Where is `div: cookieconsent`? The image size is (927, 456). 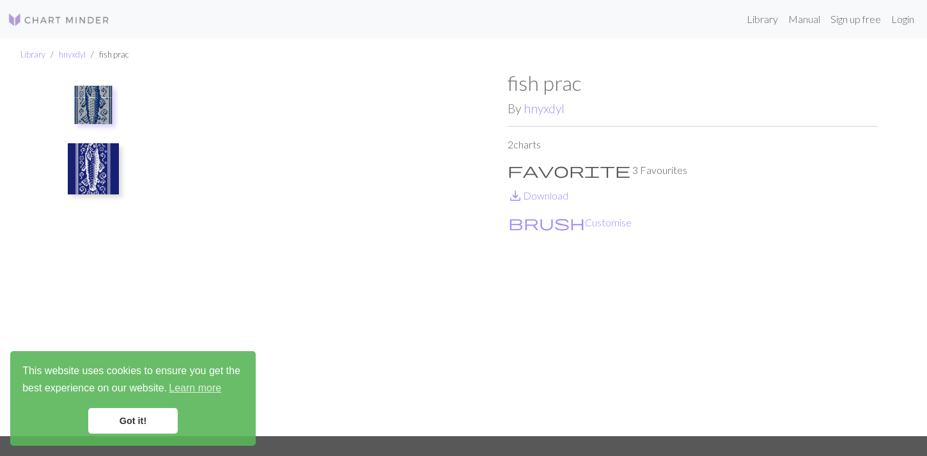
div: cookieconsent is located at coordinates (133, 398).